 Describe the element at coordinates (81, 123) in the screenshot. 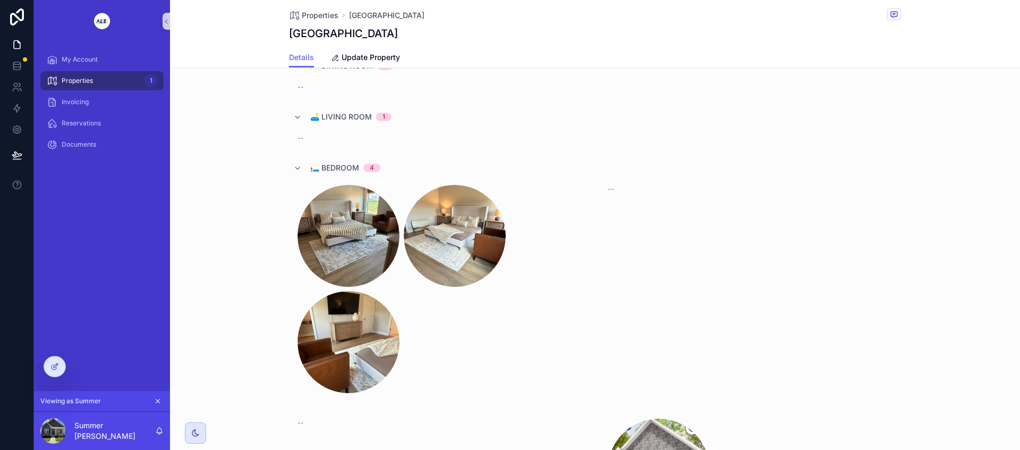

I see `span: Reservations` at that location.